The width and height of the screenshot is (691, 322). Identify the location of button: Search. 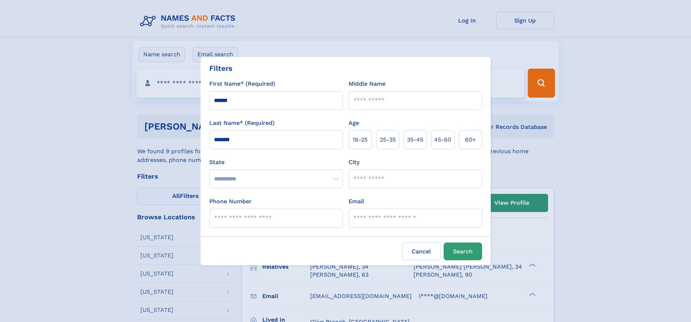
(463, 251).